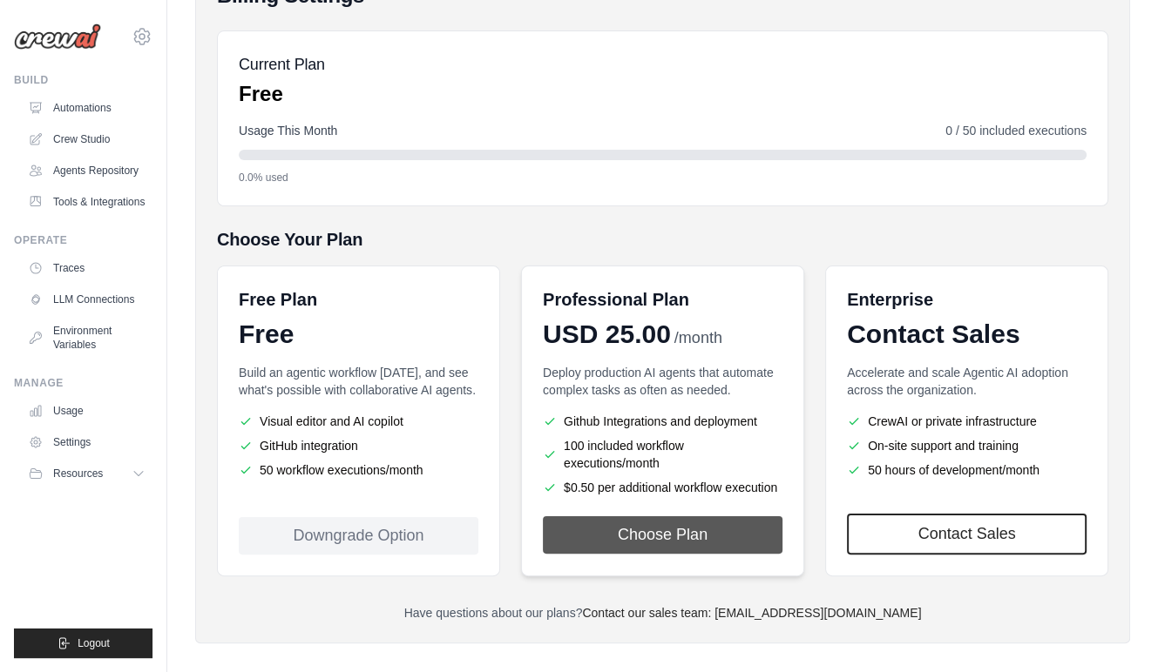 The height and width of the screenshot is (672, 1158). I want to click on div: Downgrade Option, so click(358, 536).